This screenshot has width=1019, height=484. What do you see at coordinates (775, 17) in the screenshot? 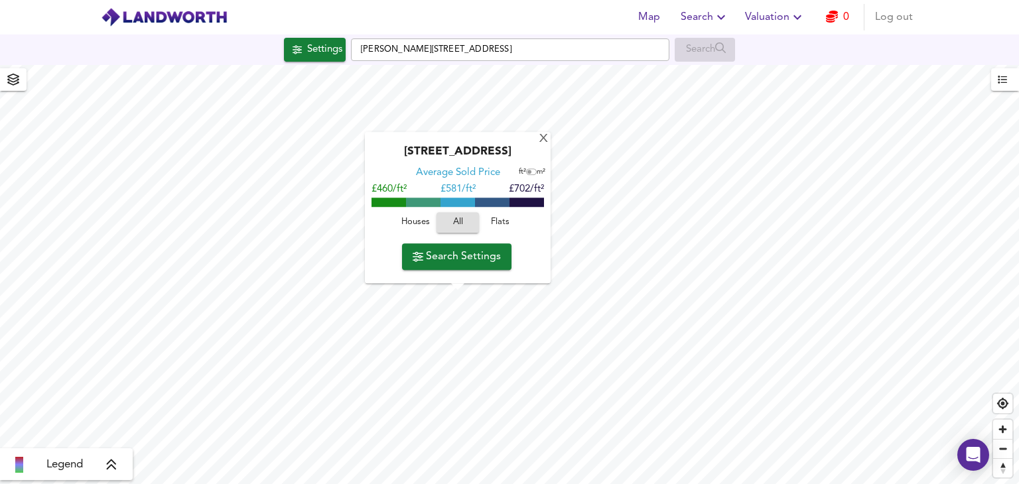
I see `button: Valuation` at bounding box center [775, 17].